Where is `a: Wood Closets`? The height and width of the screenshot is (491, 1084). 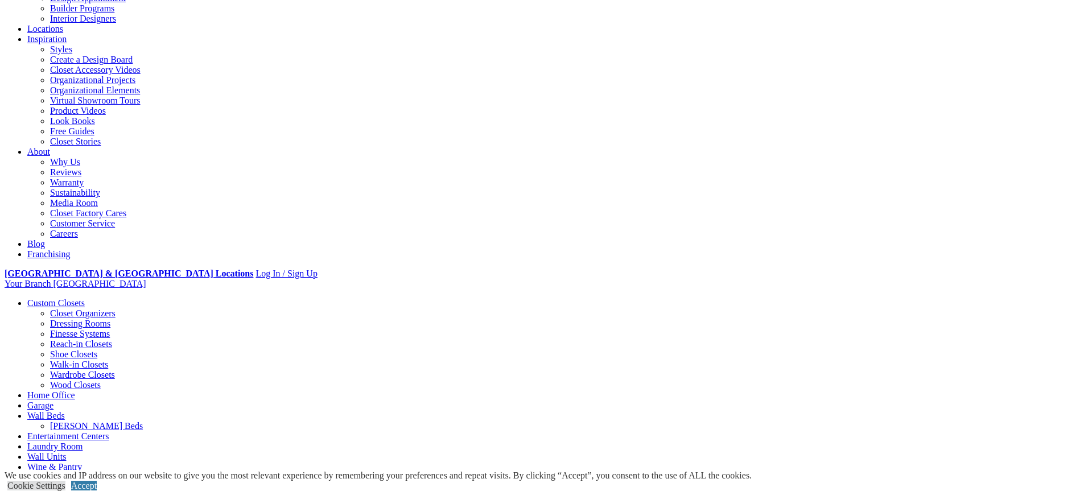
a: Wood Closets is located at coordinates (75, 385).